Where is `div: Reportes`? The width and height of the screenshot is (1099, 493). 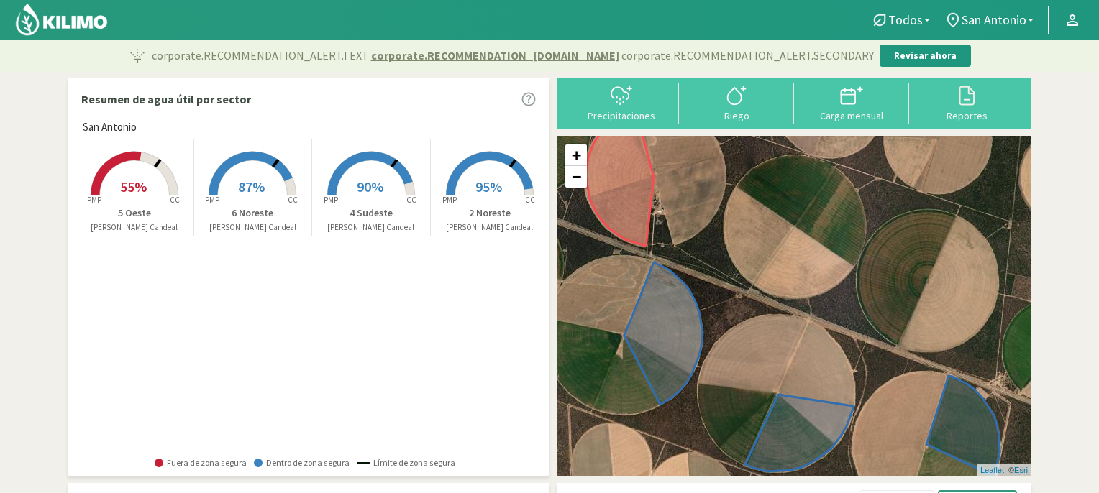 div: Reportes is located at coordinates (966, 116).